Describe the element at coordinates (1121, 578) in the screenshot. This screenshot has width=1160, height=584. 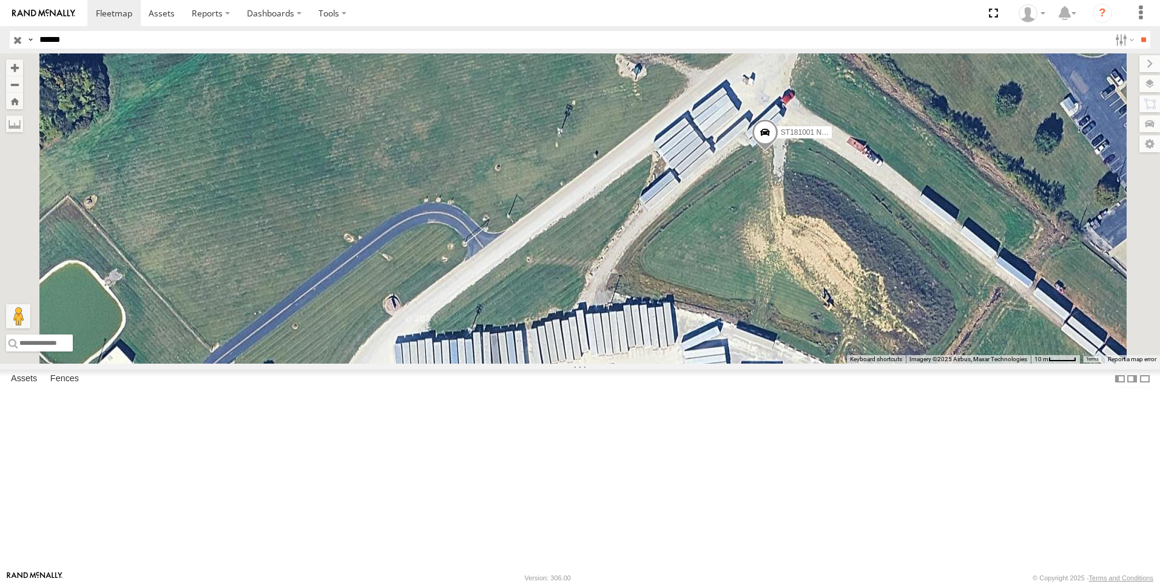
I see `a: Terms and Conditions` at that location.